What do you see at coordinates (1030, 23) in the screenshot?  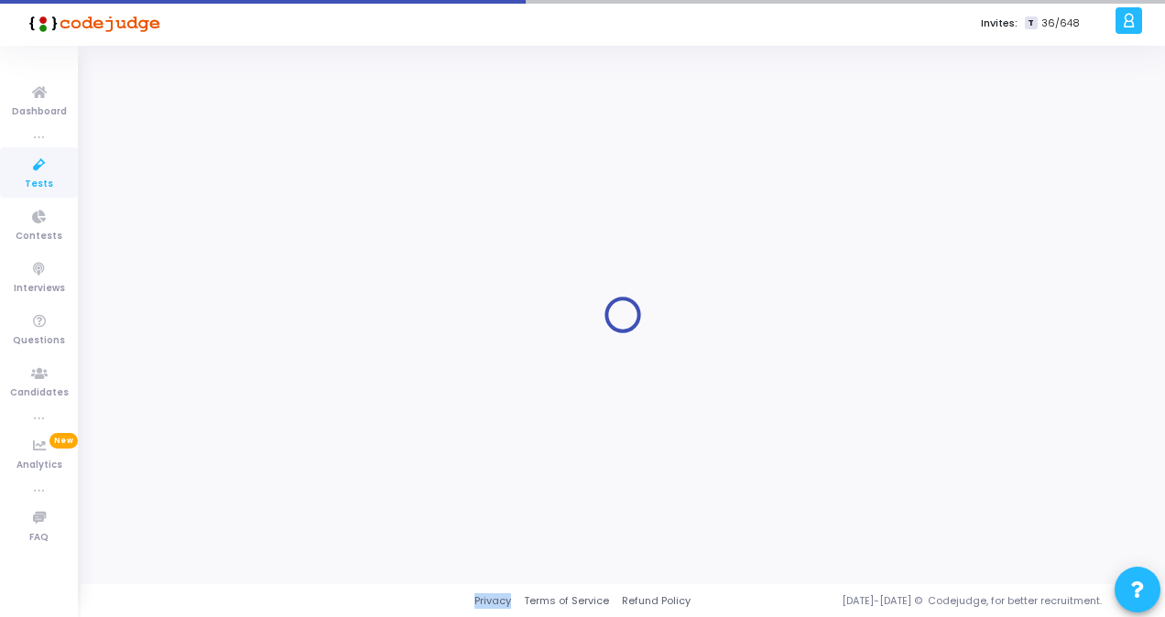 I see `span: T` at bounding box center [1030, 23].